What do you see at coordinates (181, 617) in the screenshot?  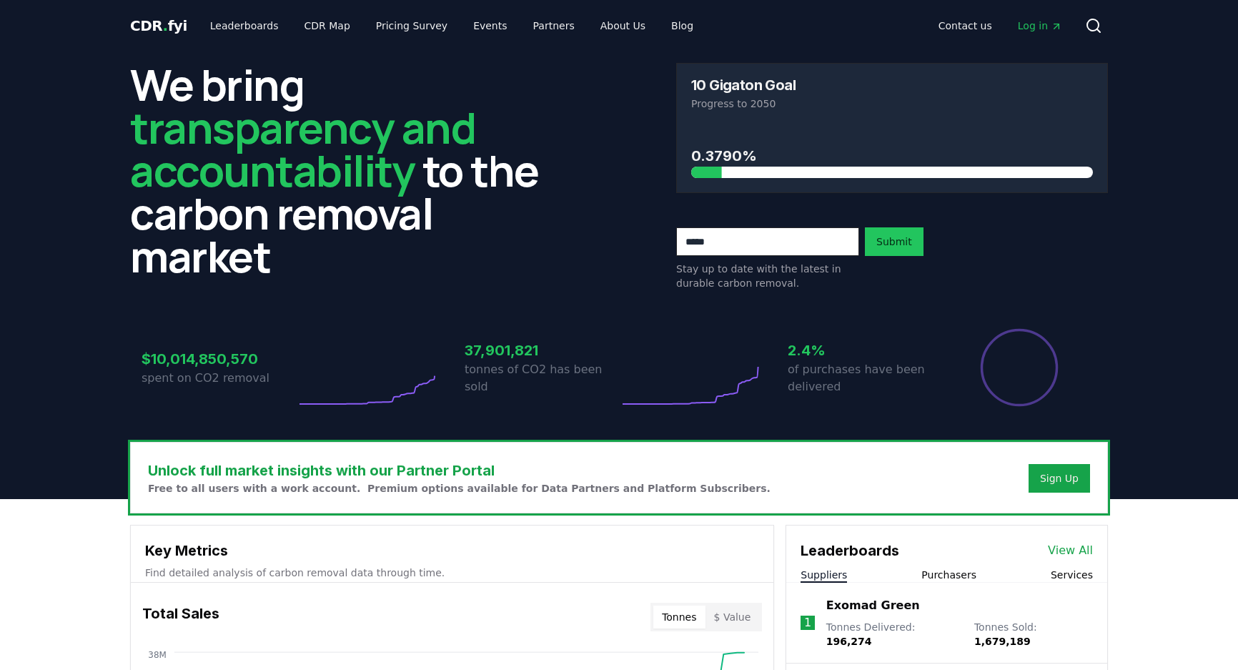 I see `h3: Total Sales` at bounding box center [181, 617].